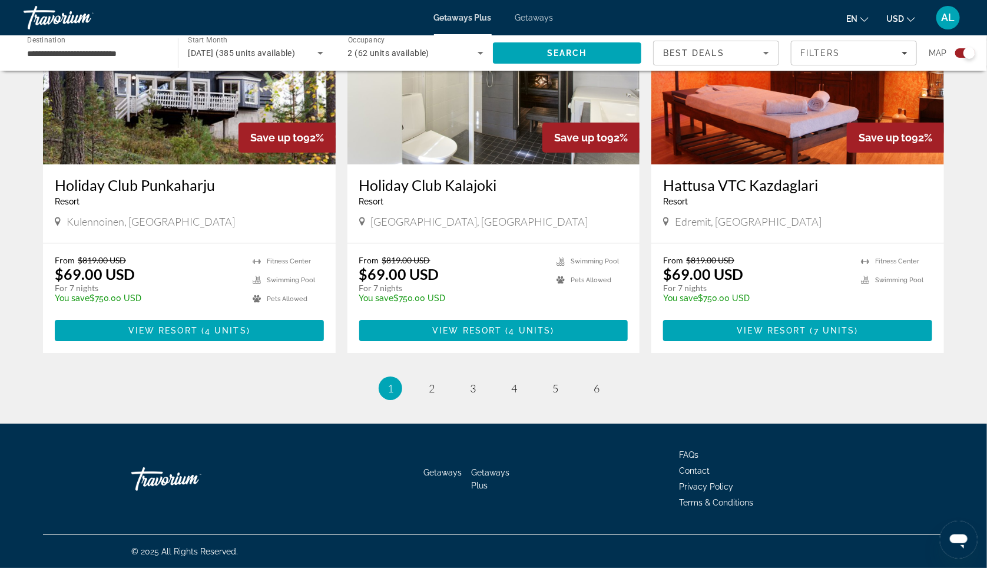  Describe the element at coordinates (798, 185) in the screenshot. I see `h3: Hattusa VTC Kazdaglari` at that location.